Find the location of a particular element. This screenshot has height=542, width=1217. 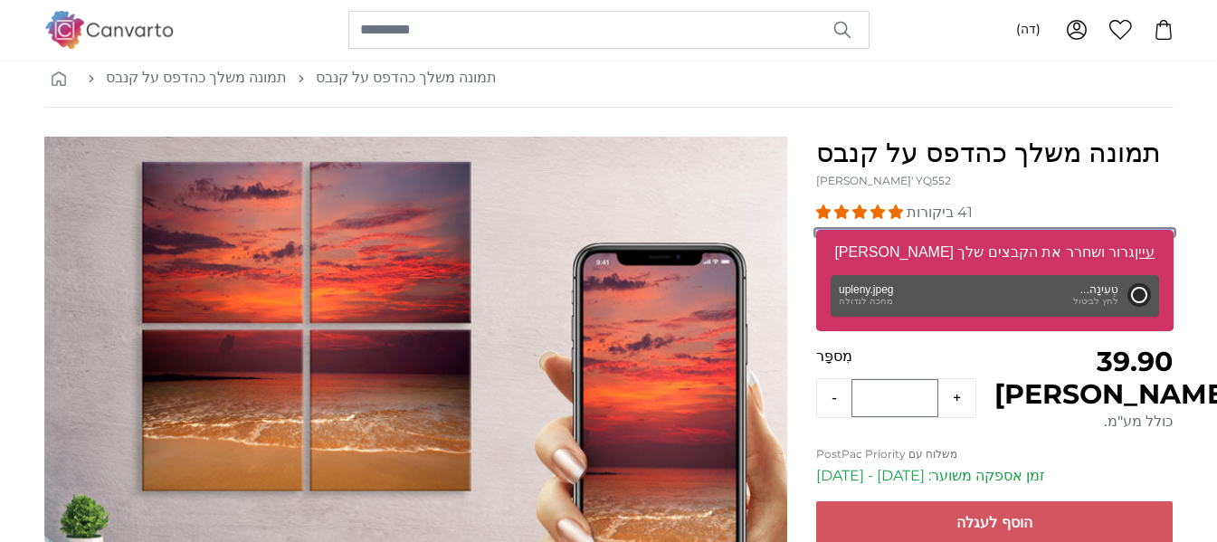

font: (דה) is located at coordinates (1028, 29).